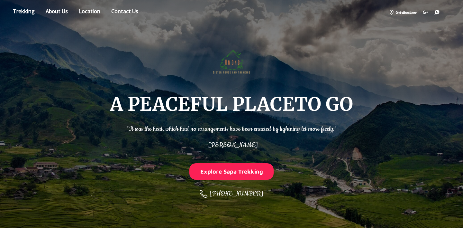 The image size is (463, 228). Describe the element at coordinates (89, 12) in the screenshot. I see `a: Location` at that location.